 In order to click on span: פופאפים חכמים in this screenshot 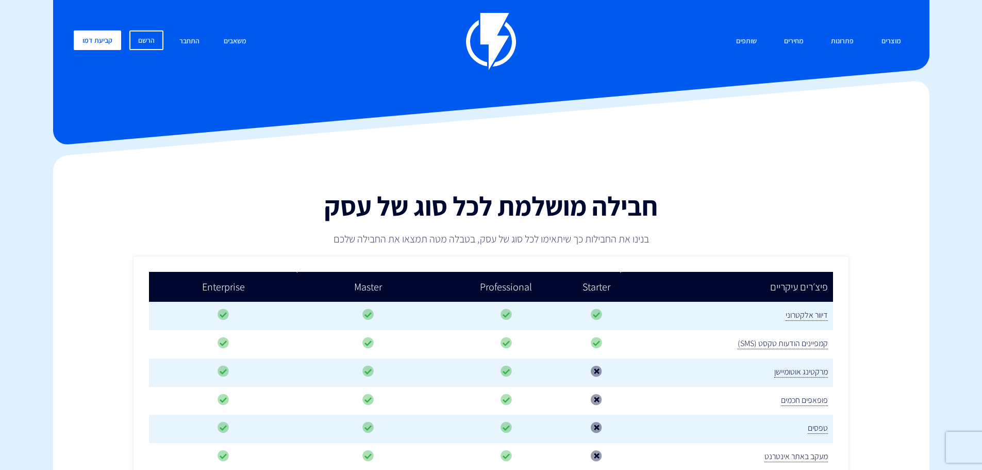, I will do `click(804, 400)`.